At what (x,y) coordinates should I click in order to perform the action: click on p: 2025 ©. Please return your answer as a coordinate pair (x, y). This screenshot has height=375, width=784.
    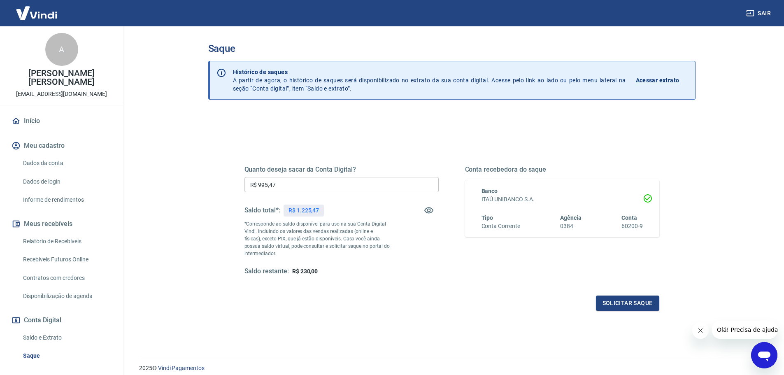
    Looking at the image, I should click on (452, 368).